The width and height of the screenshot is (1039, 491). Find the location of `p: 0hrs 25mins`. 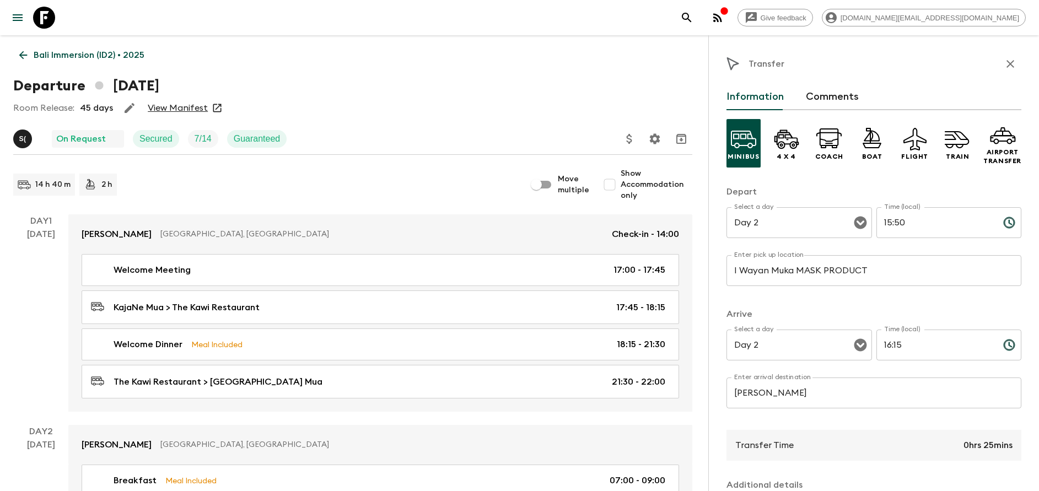

p: 0hrs 25mins is located at coordinates (988, 445).